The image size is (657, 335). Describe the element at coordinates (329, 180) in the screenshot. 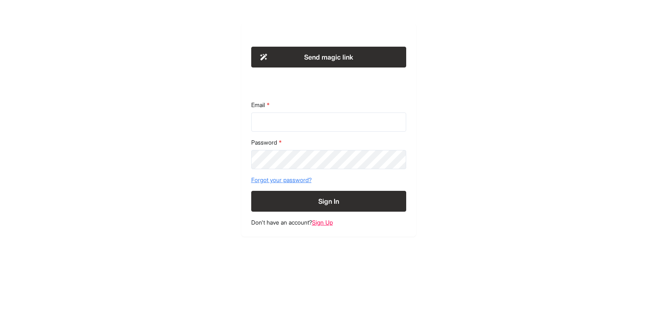

I see `a: Forgot your password?` at that location.